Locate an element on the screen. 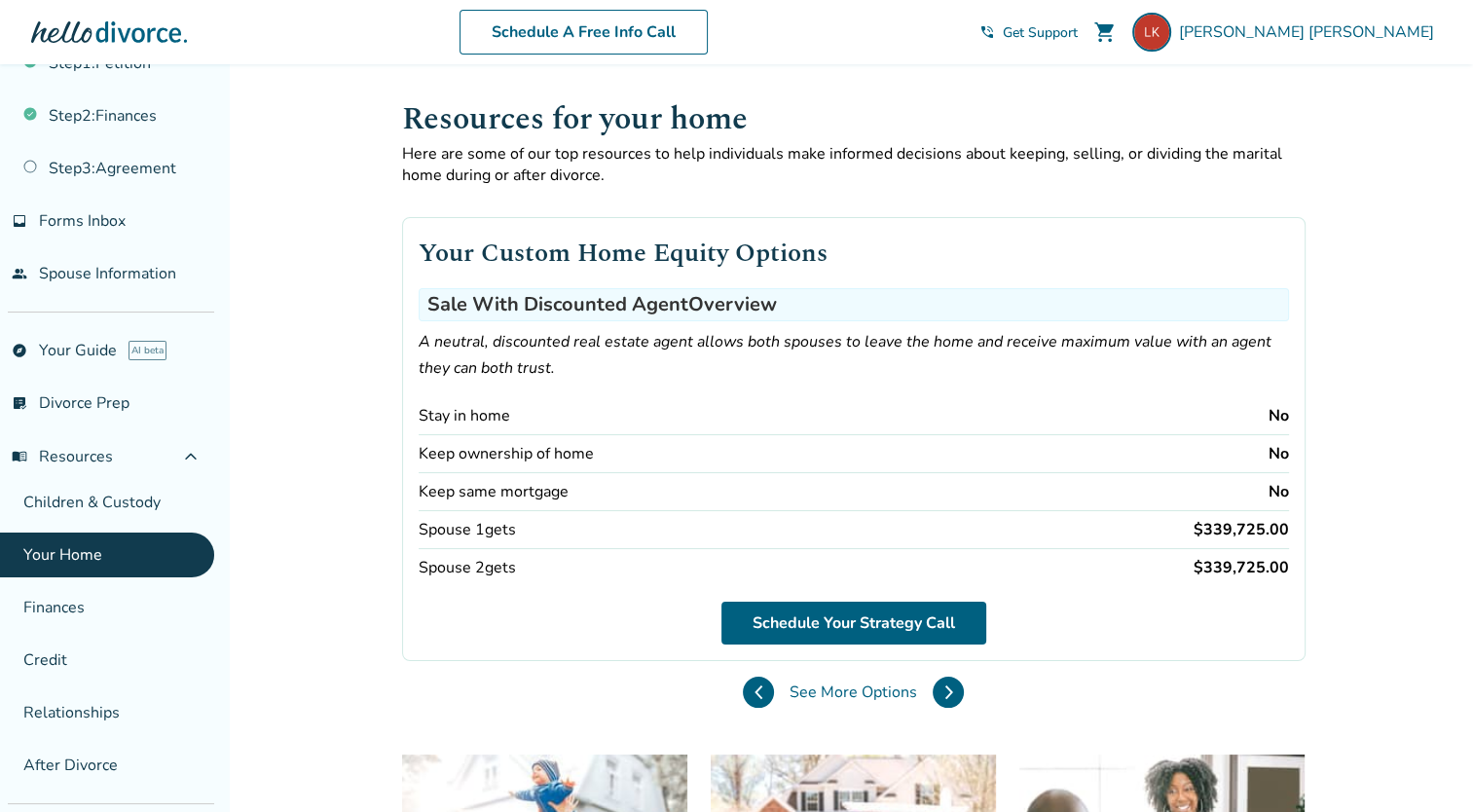 The image size is (1473, 812). div: Spouse 1 gets is located at coordinates (467, 529).